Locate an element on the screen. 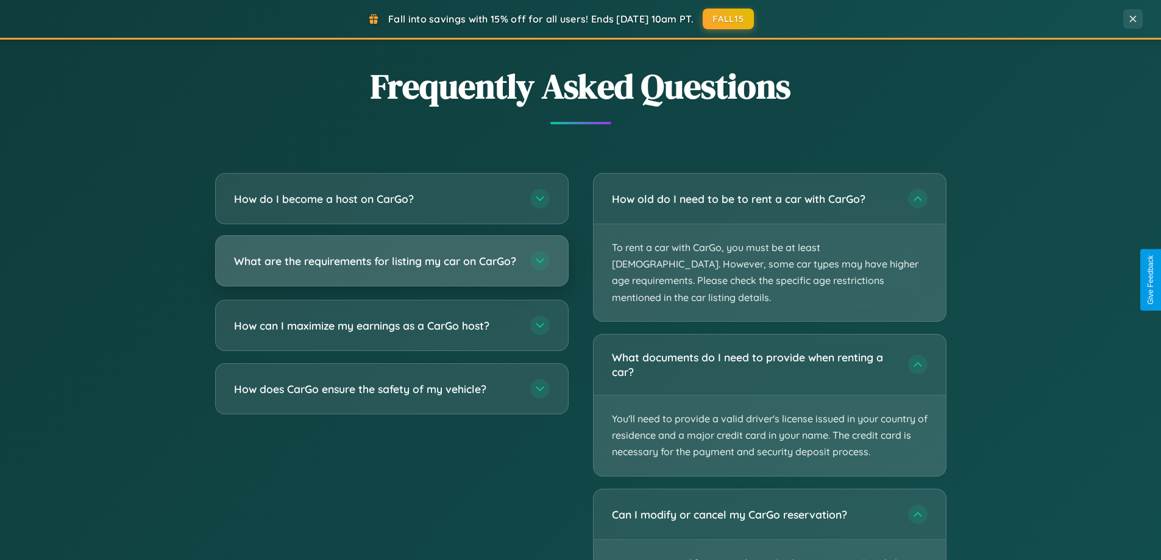  h3: How old do I need to be to rent a car with CarGo? is located at coordinates (754, 199).